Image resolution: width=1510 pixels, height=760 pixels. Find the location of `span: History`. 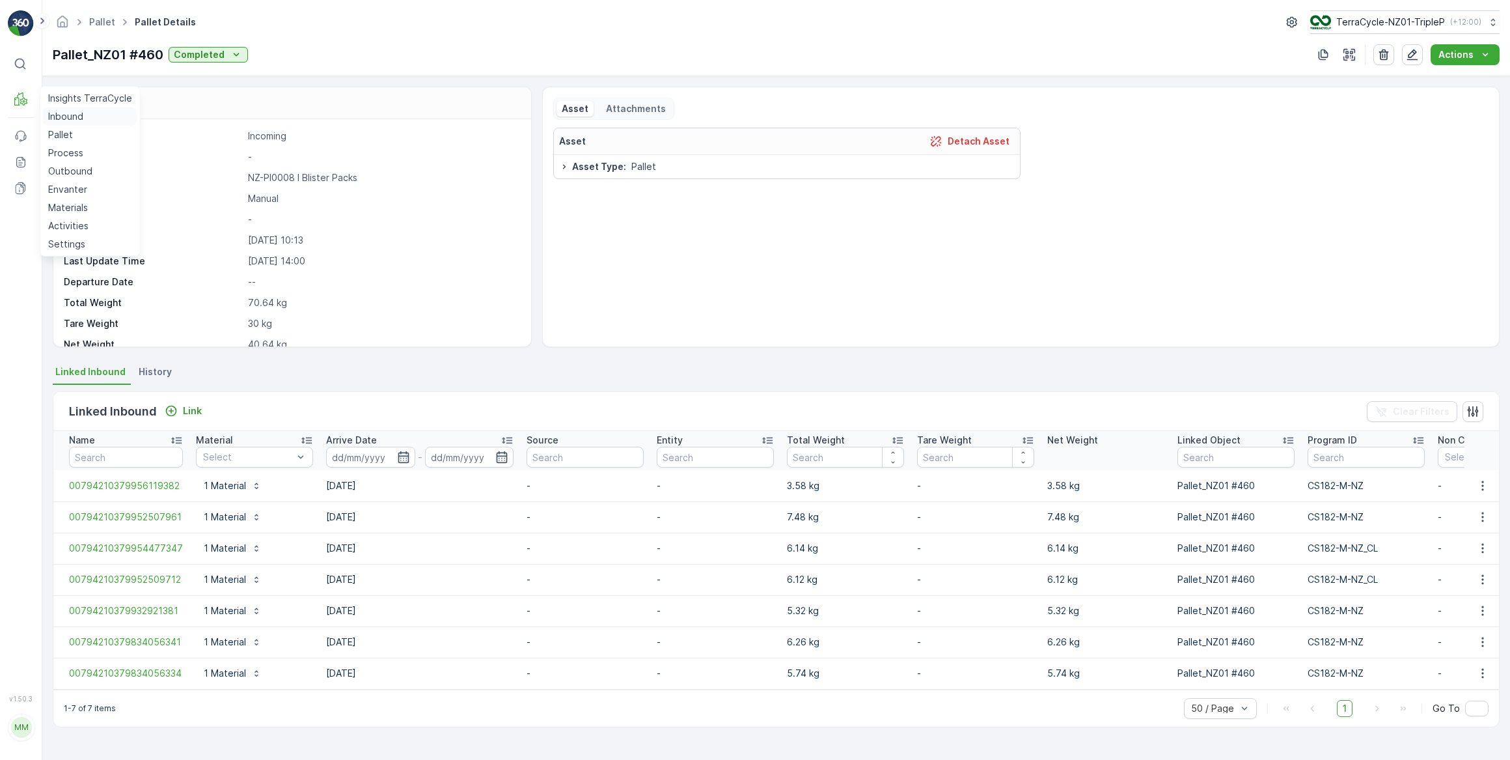

span: History is located at coordinates (155, 372).